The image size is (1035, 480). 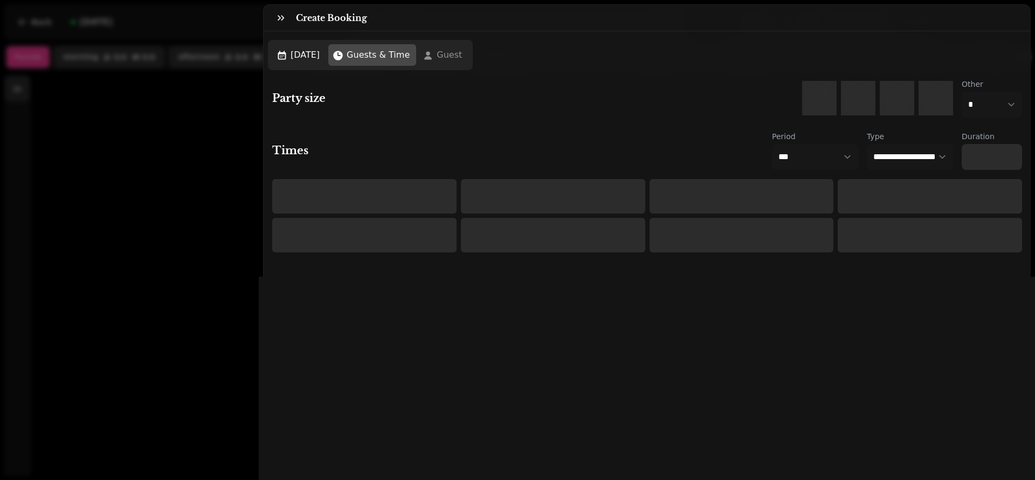 I want to click on h3: Create Booking, so click(x=334, y=18).